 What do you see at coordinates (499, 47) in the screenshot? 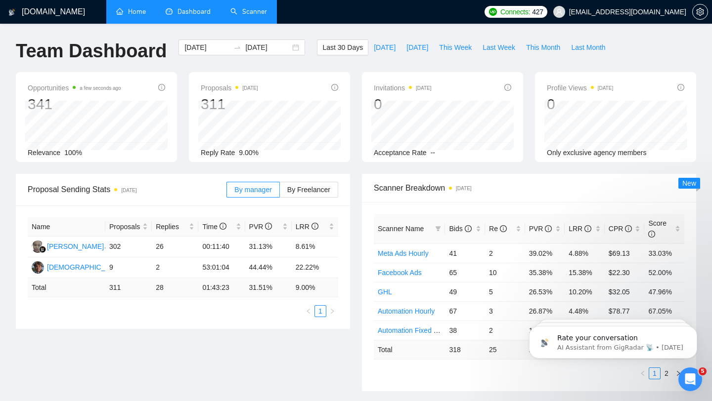
I see `span: Last Week` at bounding box center [499, 47].